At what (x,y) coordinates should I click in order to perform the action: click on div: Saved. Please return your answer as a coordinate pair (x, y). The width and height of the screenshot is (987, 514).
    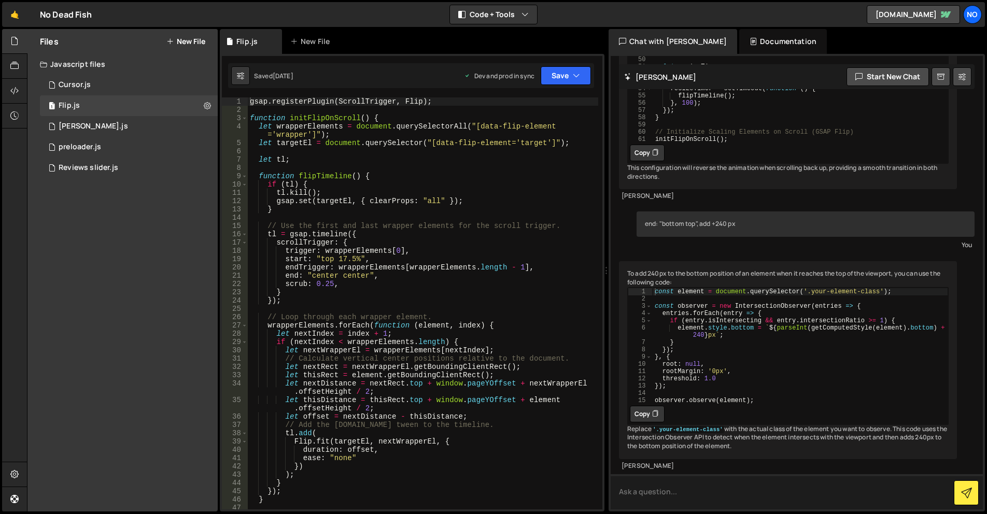
    Looking at the image, I should click on (274, 76).